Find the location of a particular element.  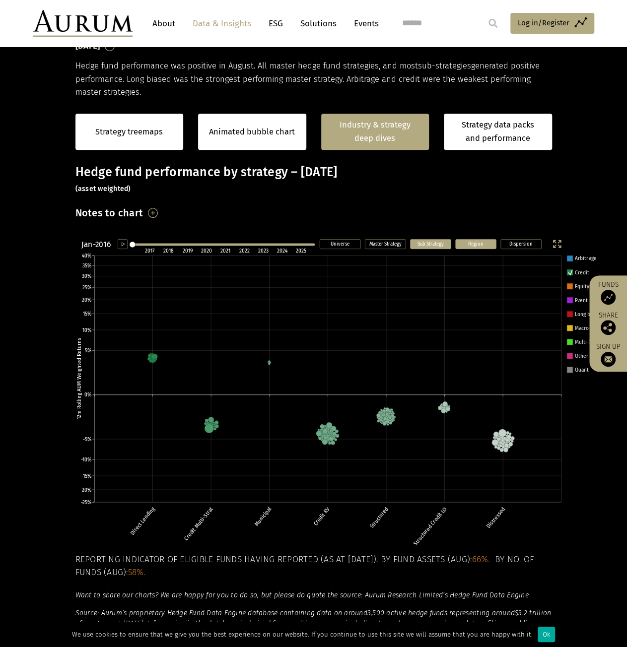

span: Log in/Register is located at coordinates (543, 23).